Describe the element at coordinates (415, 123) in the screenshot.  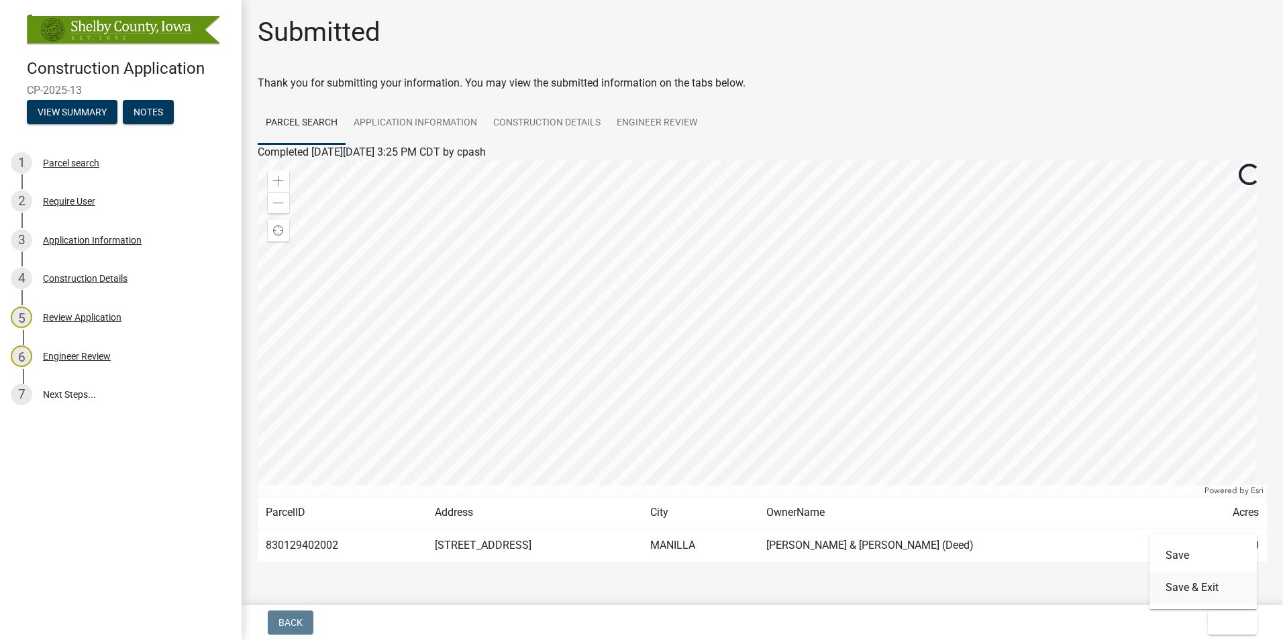
I see `a: Application Information` at that location.